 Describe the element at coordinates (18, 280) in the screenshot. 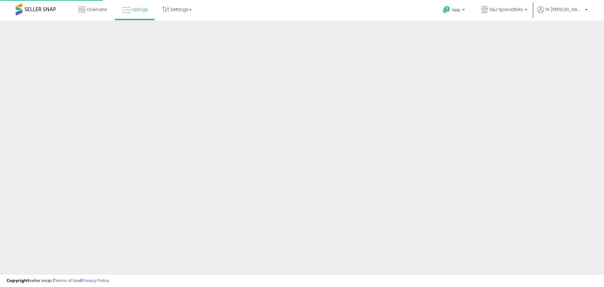

I see `strong: Copyright` at that location.